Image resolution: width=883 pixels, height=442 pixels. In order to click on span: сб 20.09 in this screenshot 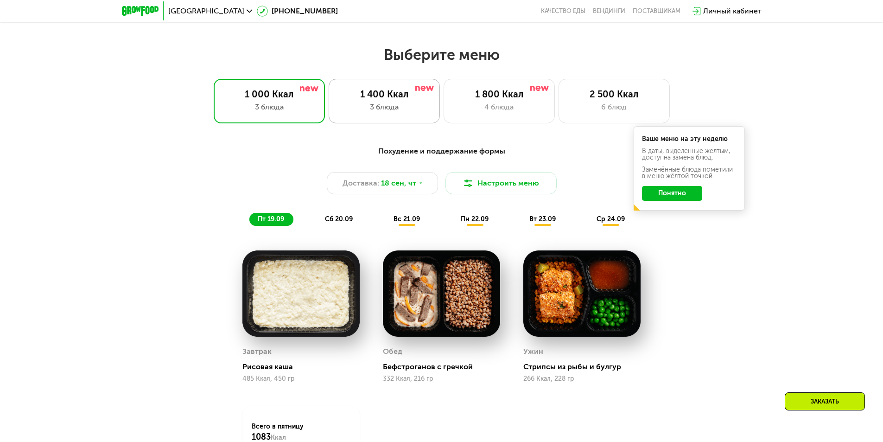, I will do `click(339, 219)`.